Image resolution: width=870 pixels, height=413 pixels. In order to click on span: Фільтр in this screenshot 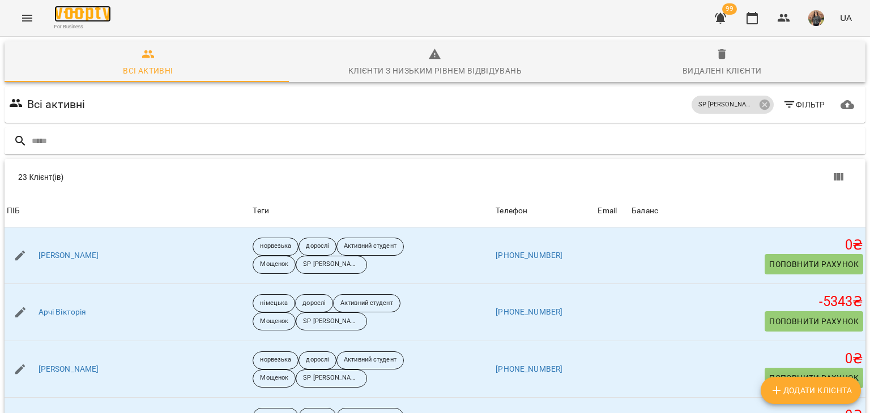, I will do `click(804, 105)`.